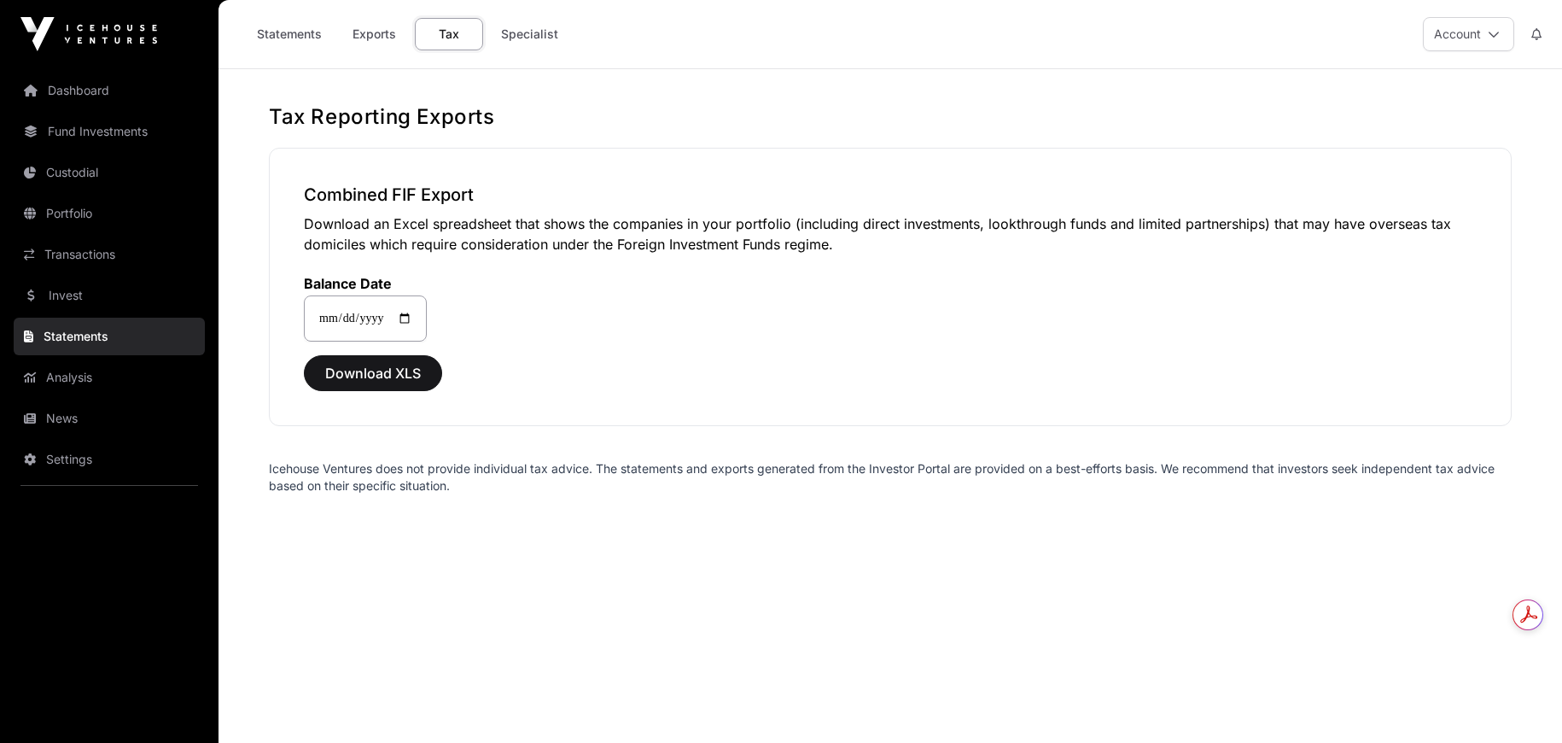 The width and height of the screenshot is (1562, 743). Describe the element at coordinates (109, 295) in the screenshot. I see `a: Invest` at that location.